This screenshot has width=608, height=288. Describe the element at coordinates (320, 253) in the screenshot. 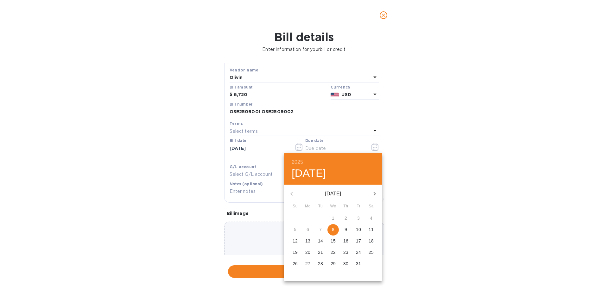

I see `button: 21` at that location.